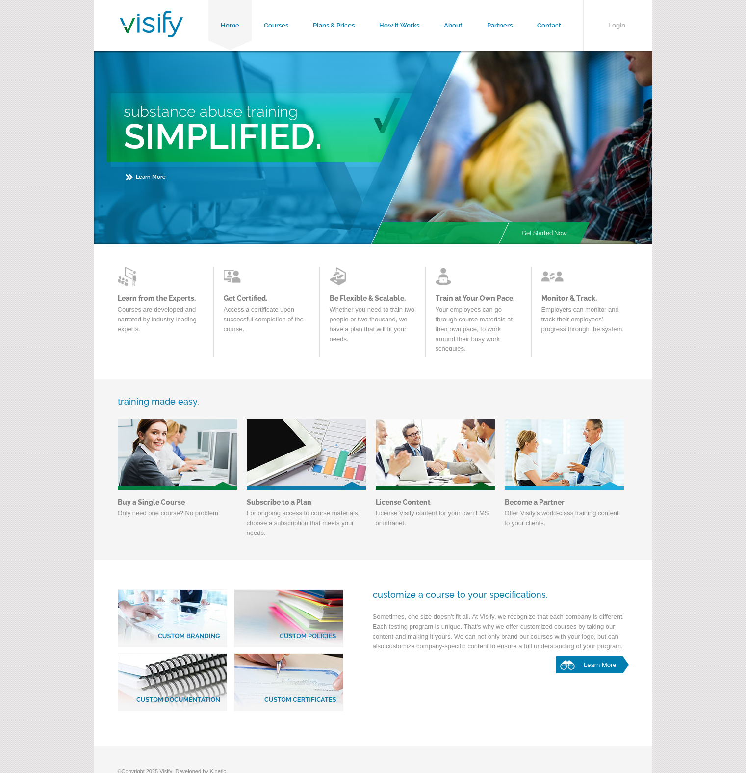 The height and width of the screenshot is (773, 746). Describe the element at coordinates (373, 401) in the screenshot. I see `h3: training made easy.` at that location.